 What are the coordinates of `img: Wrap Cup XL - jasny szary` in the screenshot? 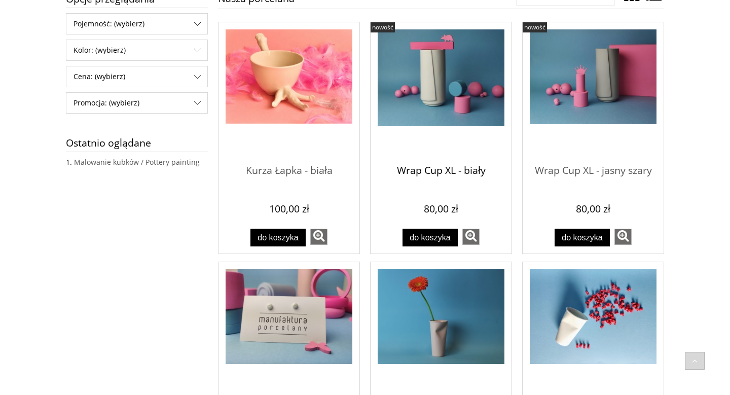 It's located at (593, 77).